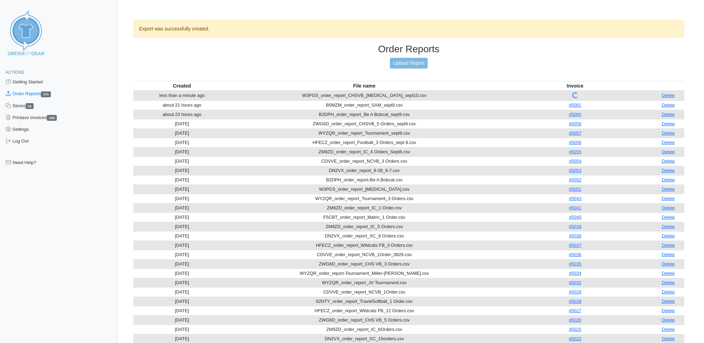 Image resolution: width=704 pixels, height=343 pixels. Describe the element at coordinates (364, 226) in the screenshot. I see `td: ZM9ZD_order_report_IC_5 Orders.csv` at that location.